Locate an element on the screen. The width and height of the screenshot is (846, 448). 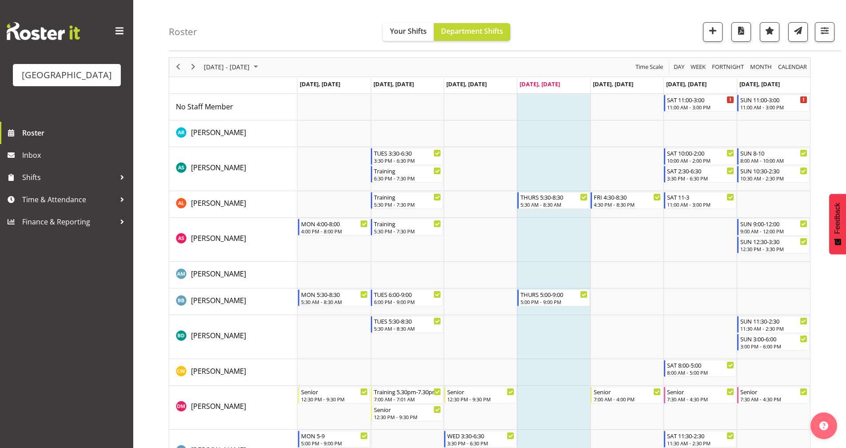
span: Day is located at coordinates (679, 67).